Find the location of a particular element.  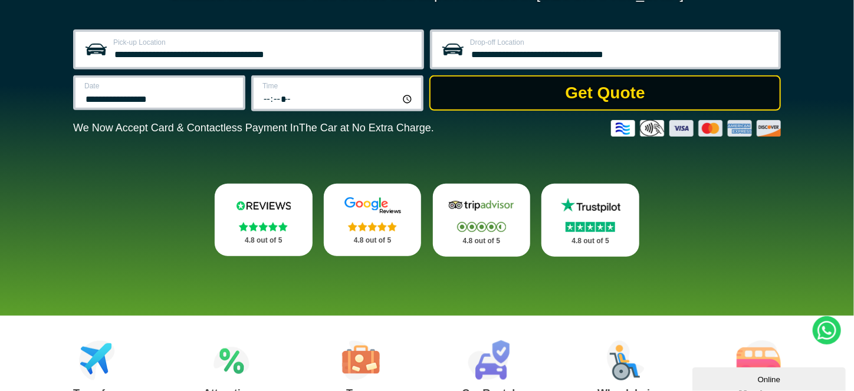

img: Reviews.io is located at coordinates (264, 206).